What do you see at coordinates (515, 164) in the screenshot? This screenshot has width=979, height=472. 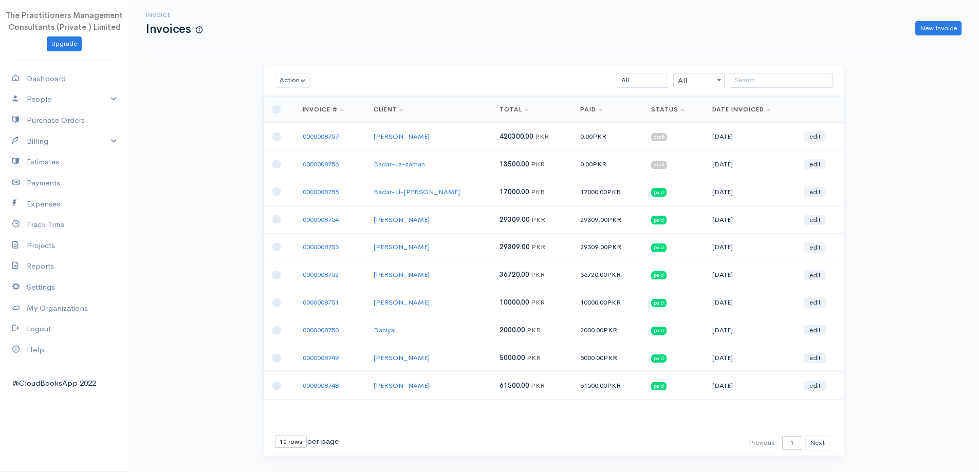 I see `span: 13500.00` at bounding box center [515, 164].